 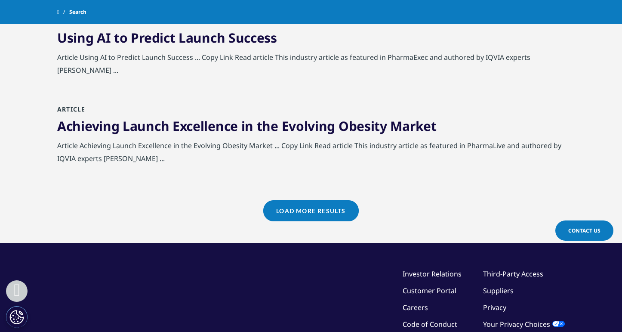 What do you see at coordinates (311, 66) in the screenshot?
I see `div: Article Using AI to Predict Launch Success ... Copy Link Read article This industry article as fe...` at bounding box center [311, 66].